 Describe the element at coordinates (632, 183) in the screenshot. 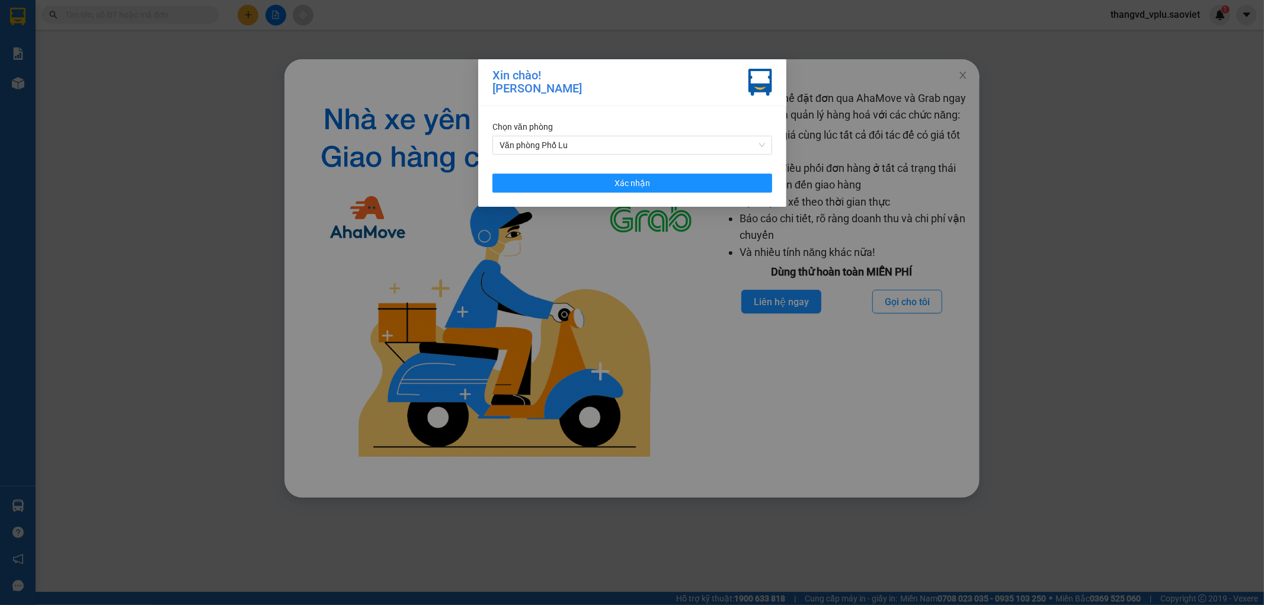

I see `span: Xác nhận` at that location.